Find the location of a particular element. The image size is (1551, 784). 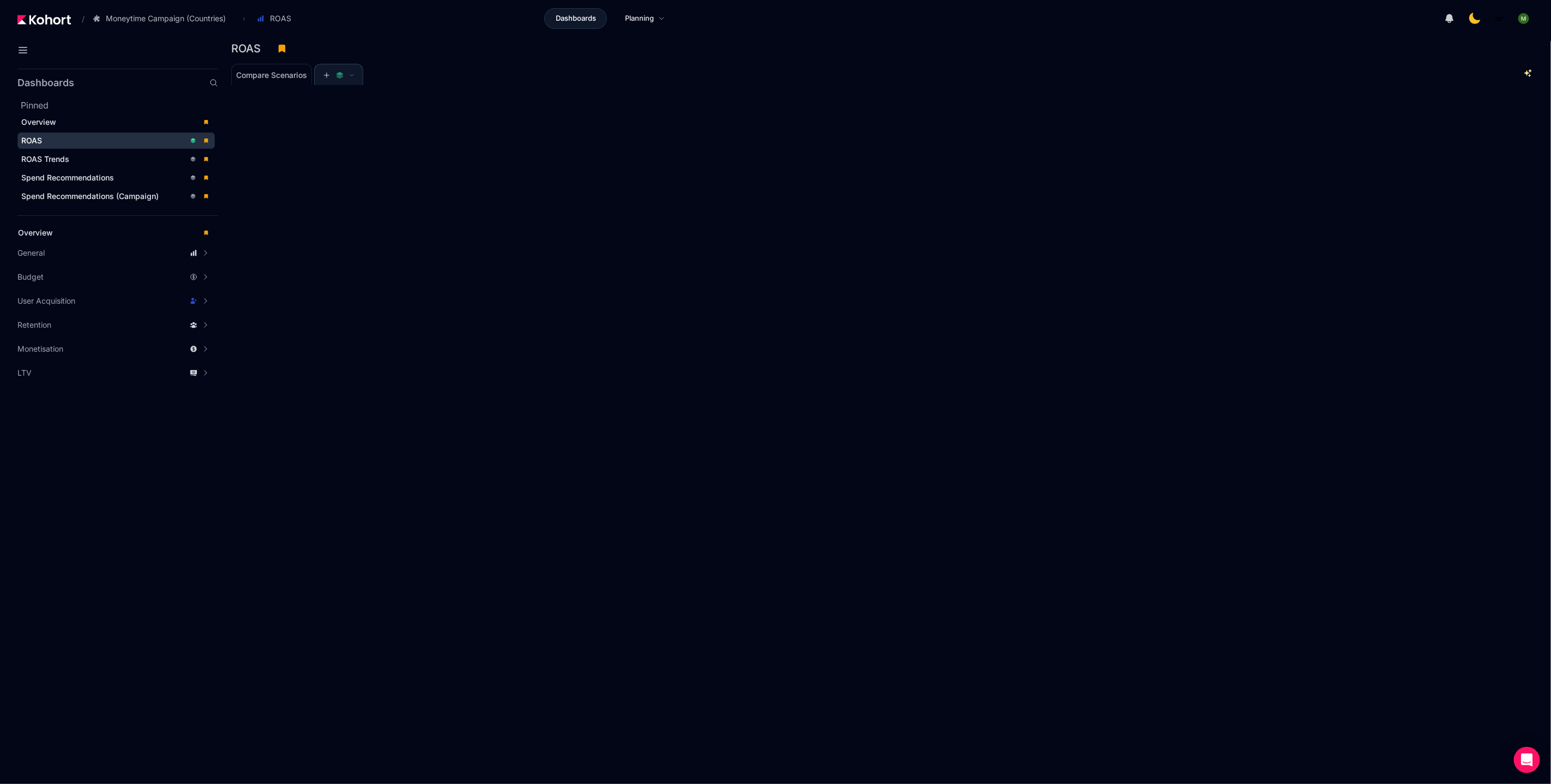

button: Moneytime Campaign (Countries) is located at coordinates (162, 19).